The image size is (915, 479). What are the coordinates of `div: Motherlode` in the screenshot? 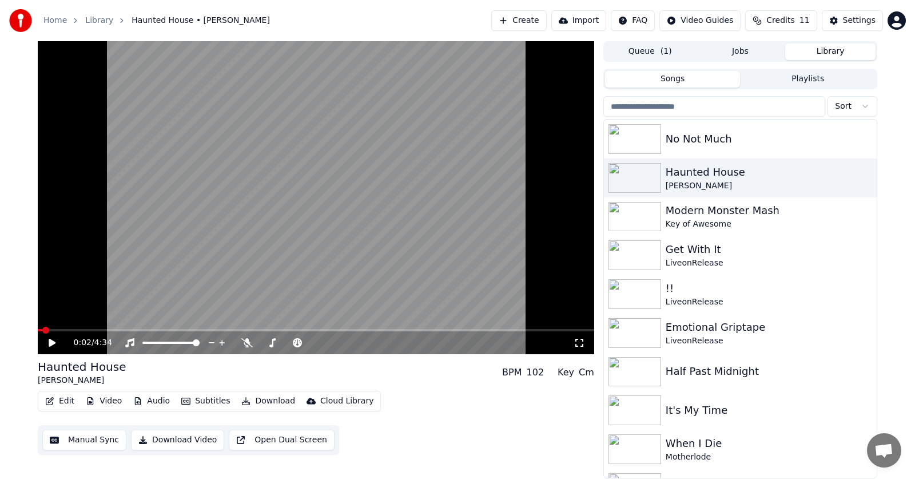 It's located at (769, 457).